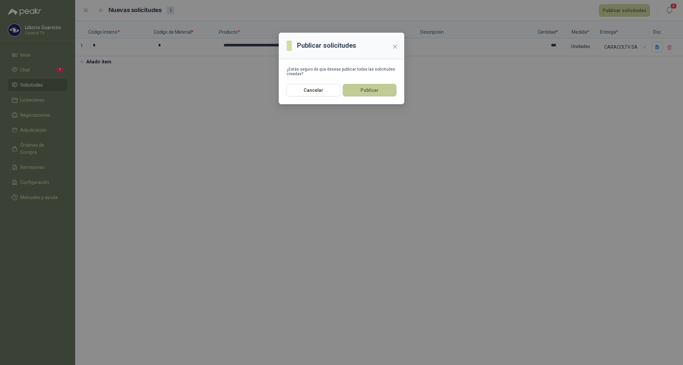 This screenshot has width=683, height=365. I want to click on button: Close, so click(395, 47).